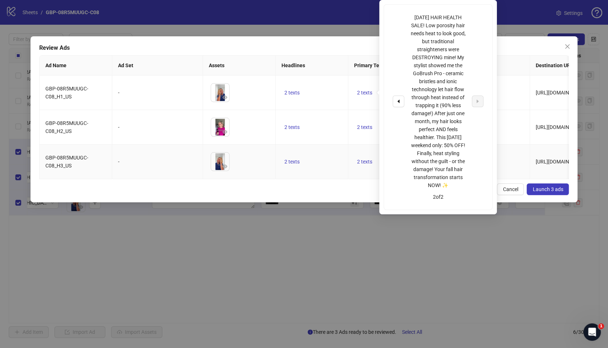 Image resolution: width=608 pixels, height=348 pixels. What do you see at coordinates (158, 65) in the screenshot?
I see `th: Ad Set` at bounding box center [158, 65].